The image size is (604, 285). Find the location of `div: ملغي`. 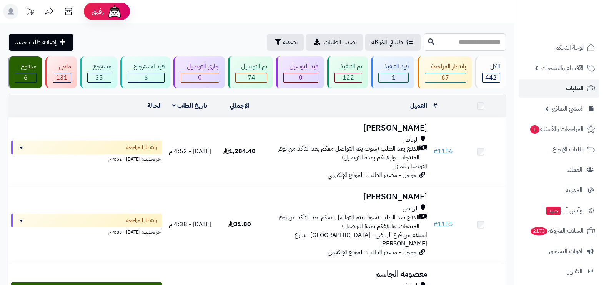

div: ملغي is located at coordinates (62, 67).